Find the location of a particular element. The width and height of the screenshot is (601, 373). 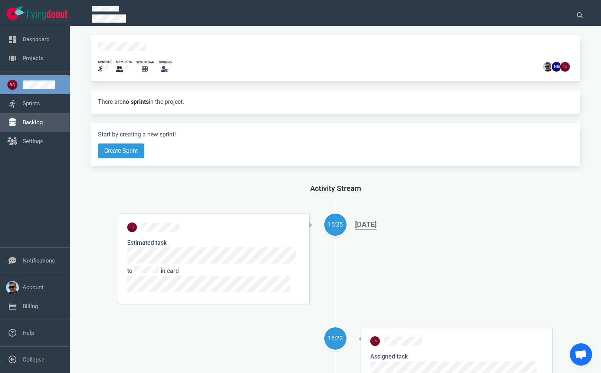

div: members is located at coordinates (124, 62).